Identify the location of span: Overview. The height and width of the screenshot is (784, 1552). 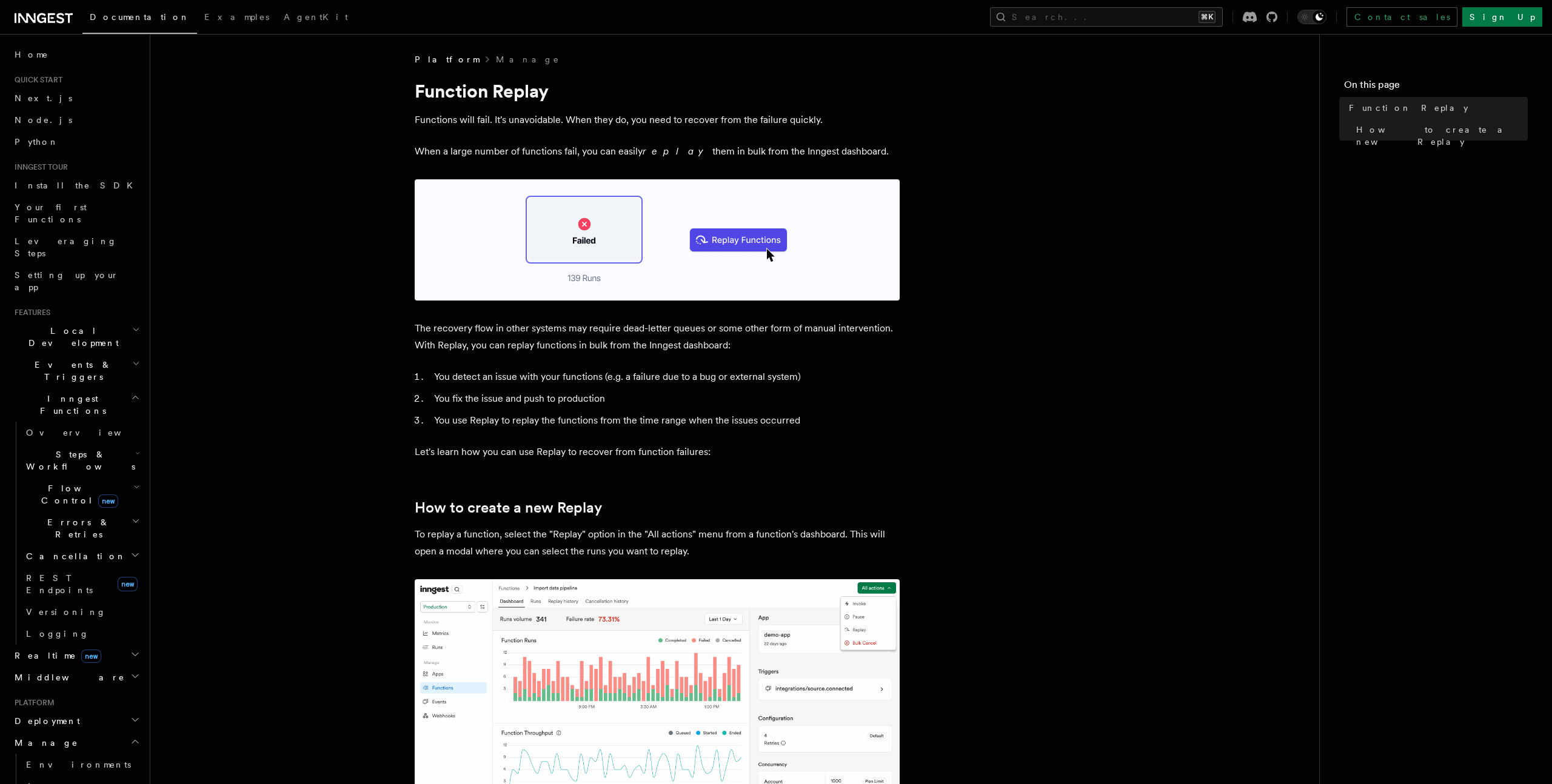
(88, 433).